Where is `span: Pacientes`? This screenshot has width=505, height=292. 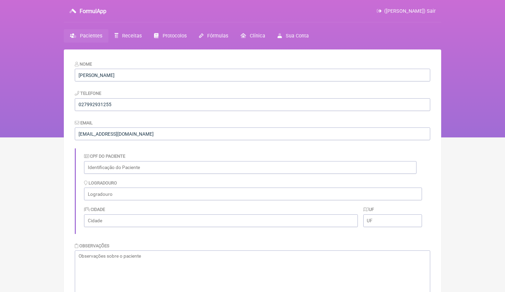
span: Pacientes is located at coordinates (91, 36).